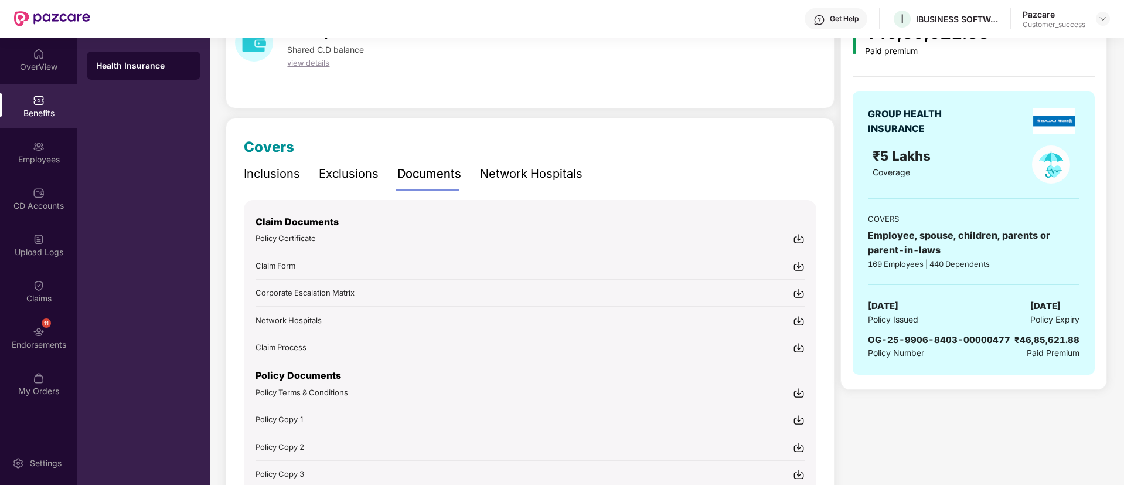  What do you see at coordinates (531, 173) in the screenshot?
I see `div: Network Hospitals` at bounding box center [531, 173].